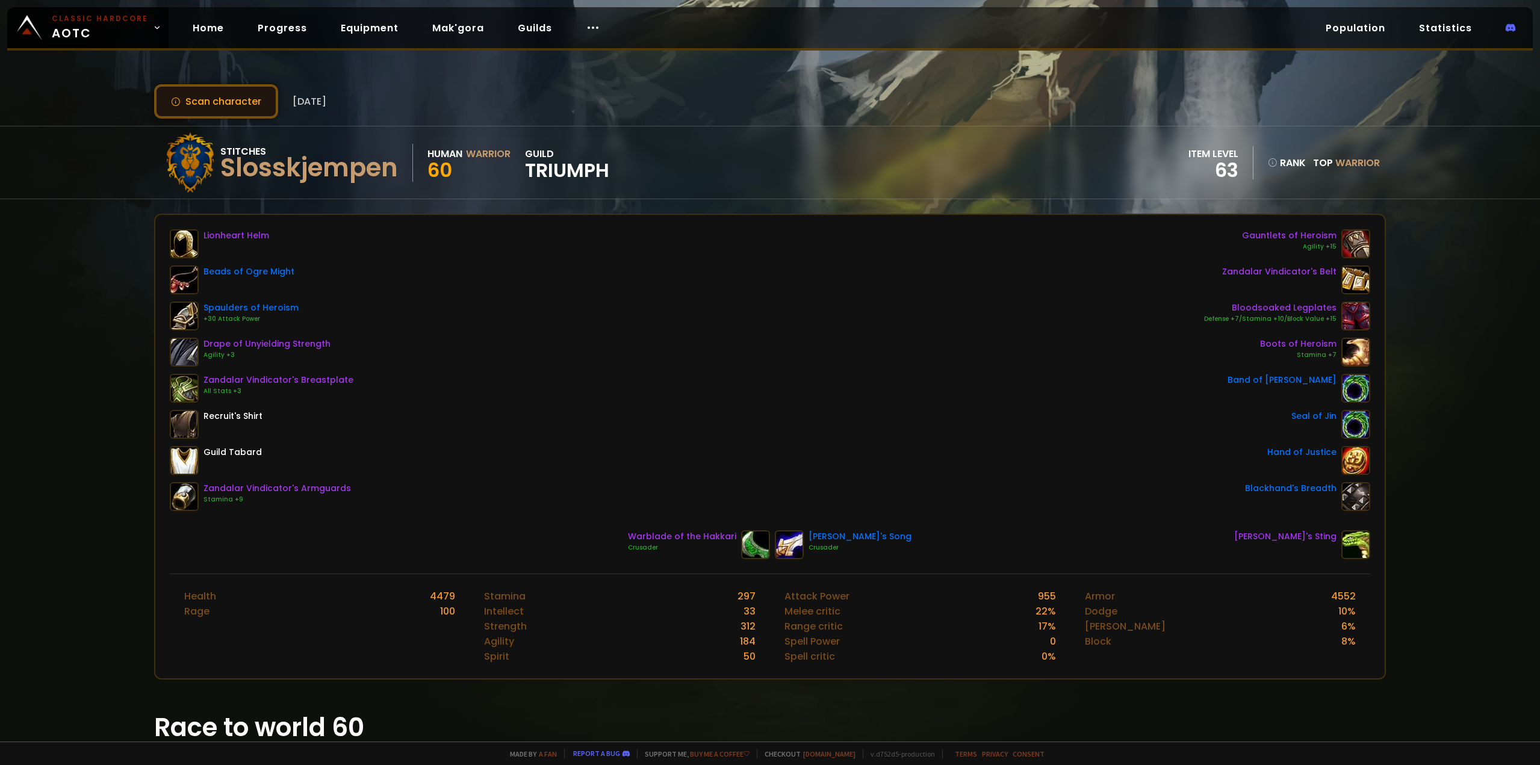  I want to click on a: Buy me a coffee, so click(720, 754).